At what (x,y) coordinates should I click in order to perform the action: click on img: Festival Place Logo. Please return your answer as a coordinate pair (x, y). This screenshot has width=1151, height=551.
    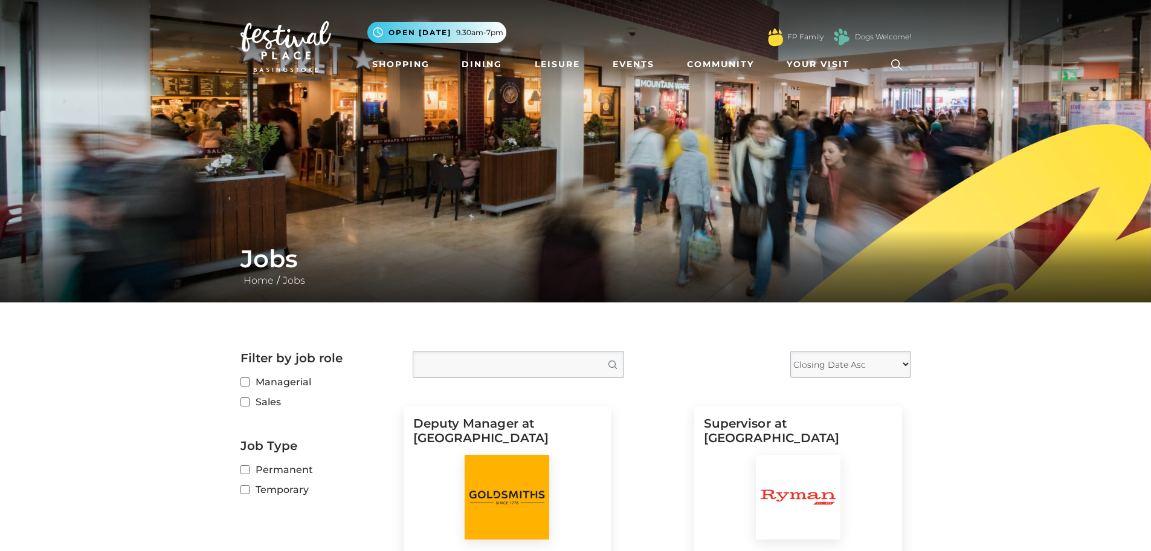
    Looking at the image, I should click on (286, 47).